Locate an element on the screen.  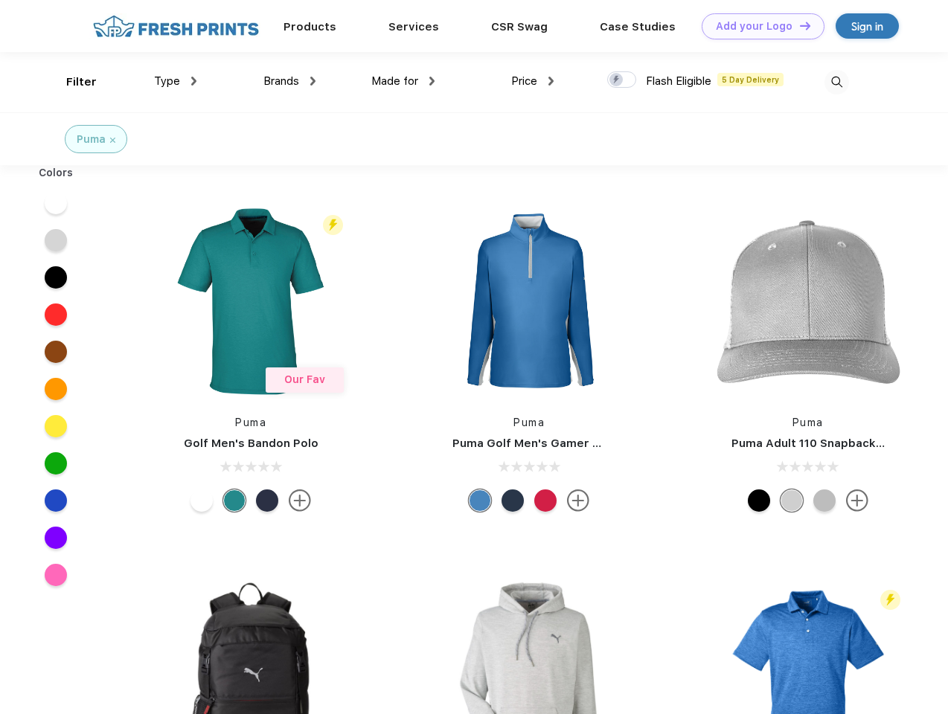
div: Bright White is located at coordinates (202, 501).